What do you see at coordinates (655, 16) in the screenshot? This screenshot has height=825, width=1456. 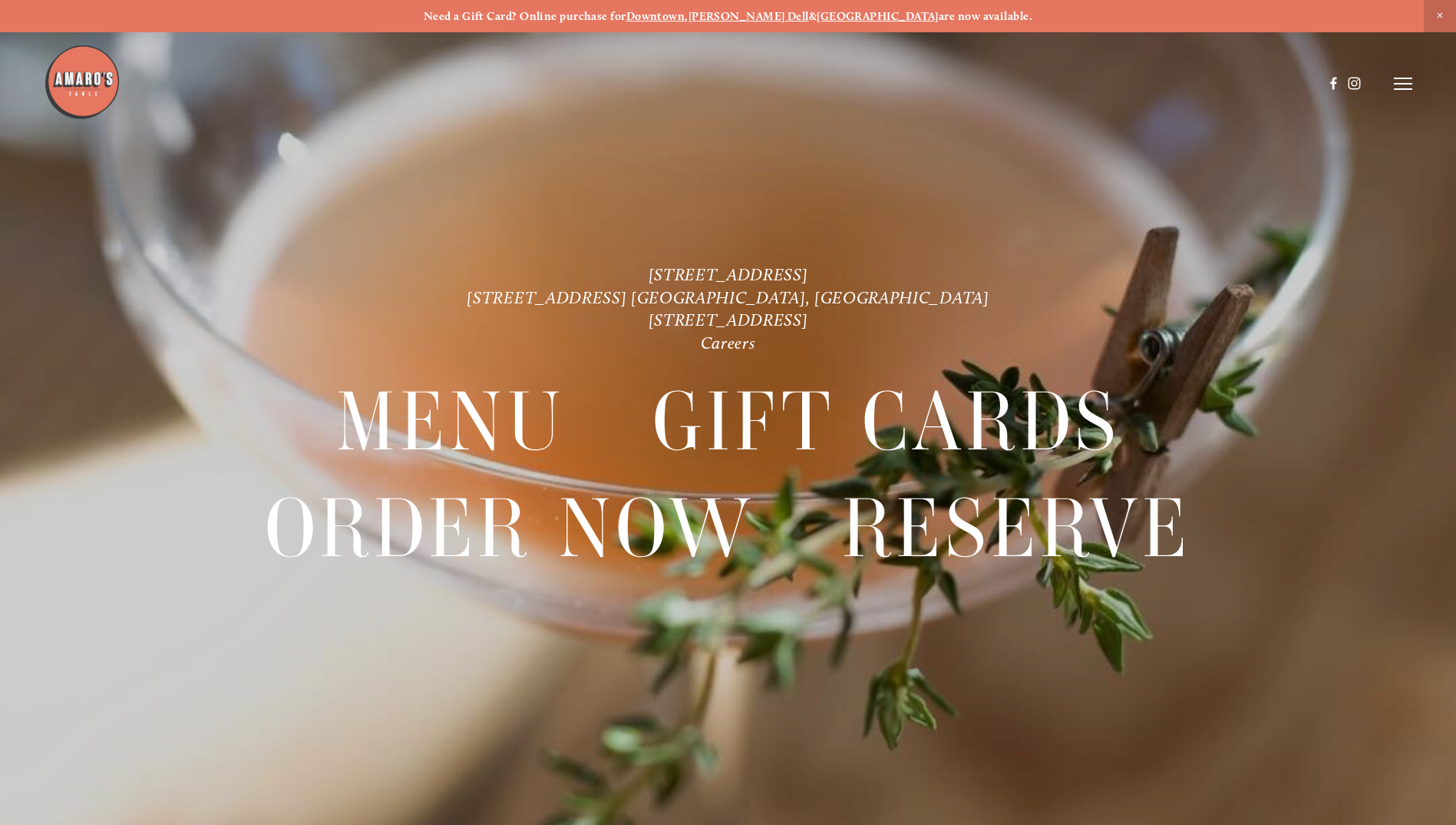 I see `a: Downtown` at bounding box center [655, 16].